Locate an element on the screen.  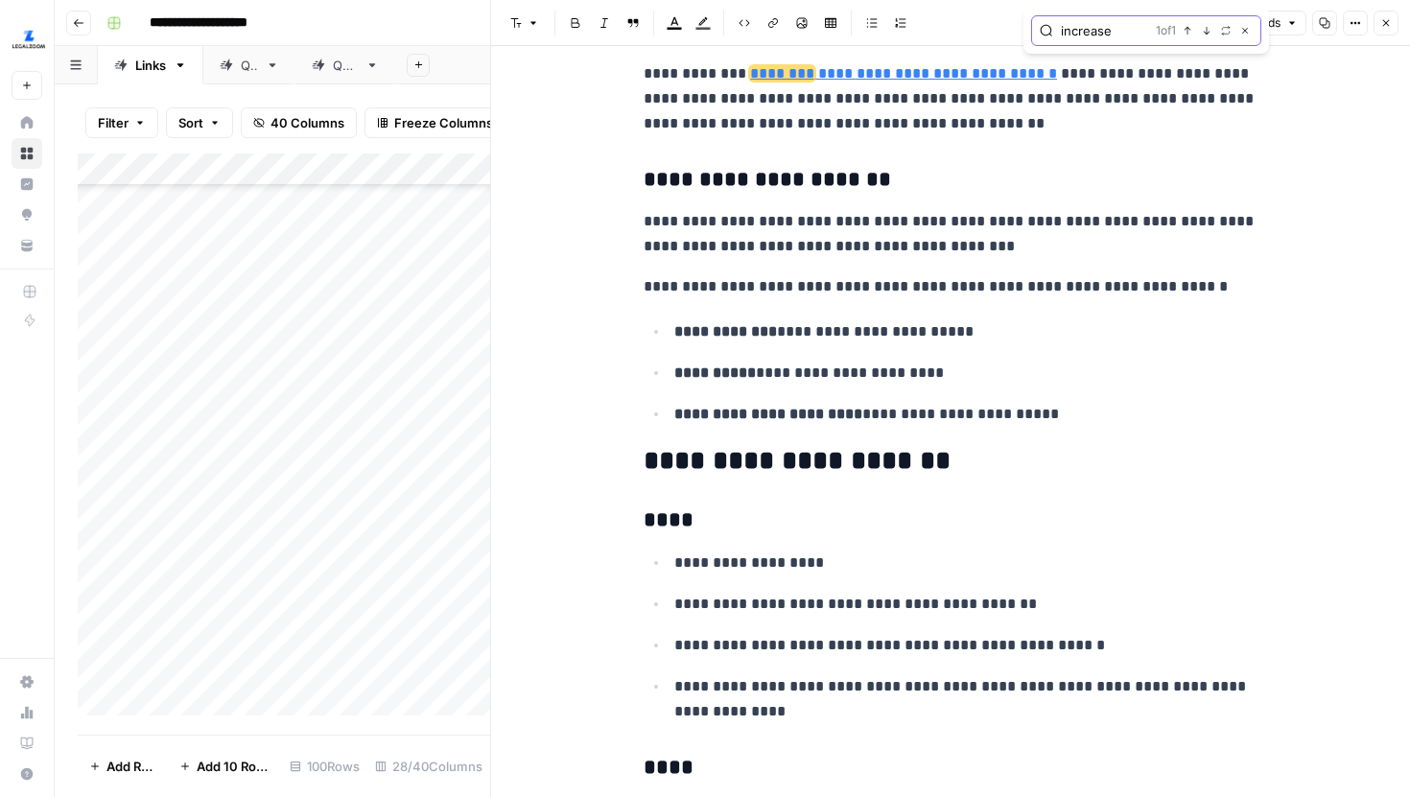
div: Links is located at coordinates (151, 65).